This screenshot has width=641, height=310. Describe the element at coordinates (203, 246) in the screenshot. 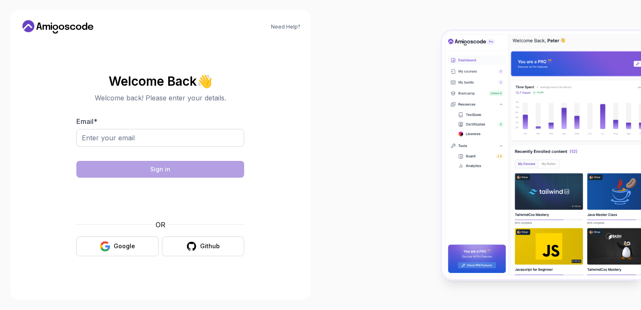

I see `button: Github` at that location.